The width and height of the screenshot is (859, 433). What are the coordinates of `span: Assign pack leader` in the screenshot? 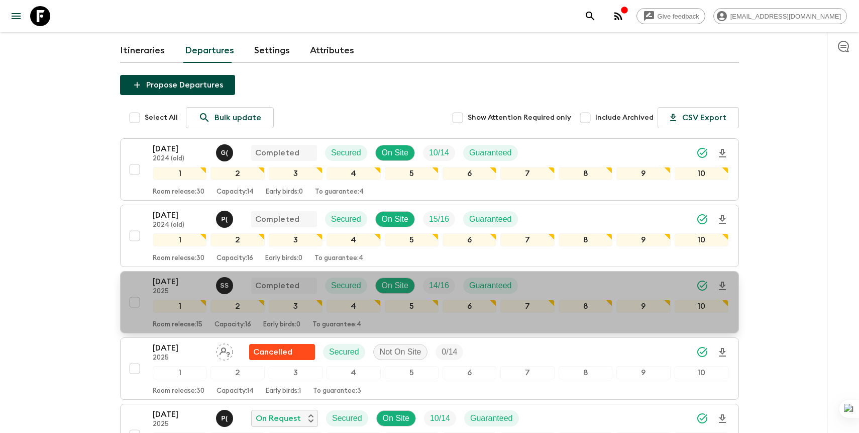 It's located at (225, 350).